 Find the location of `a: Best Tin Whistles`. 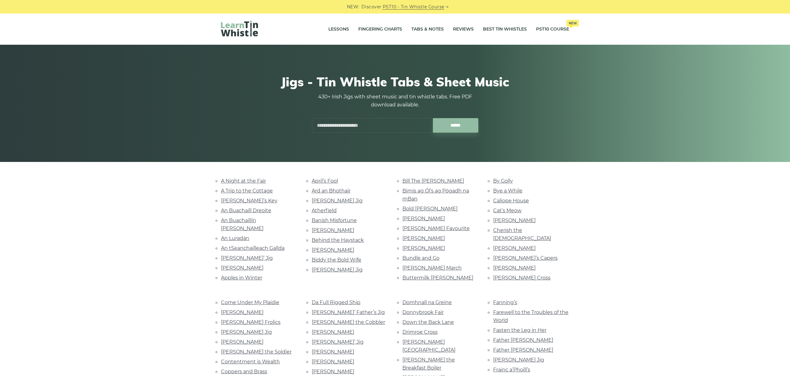

a: Best Tin Whistles is located at coordinates (505, 29).